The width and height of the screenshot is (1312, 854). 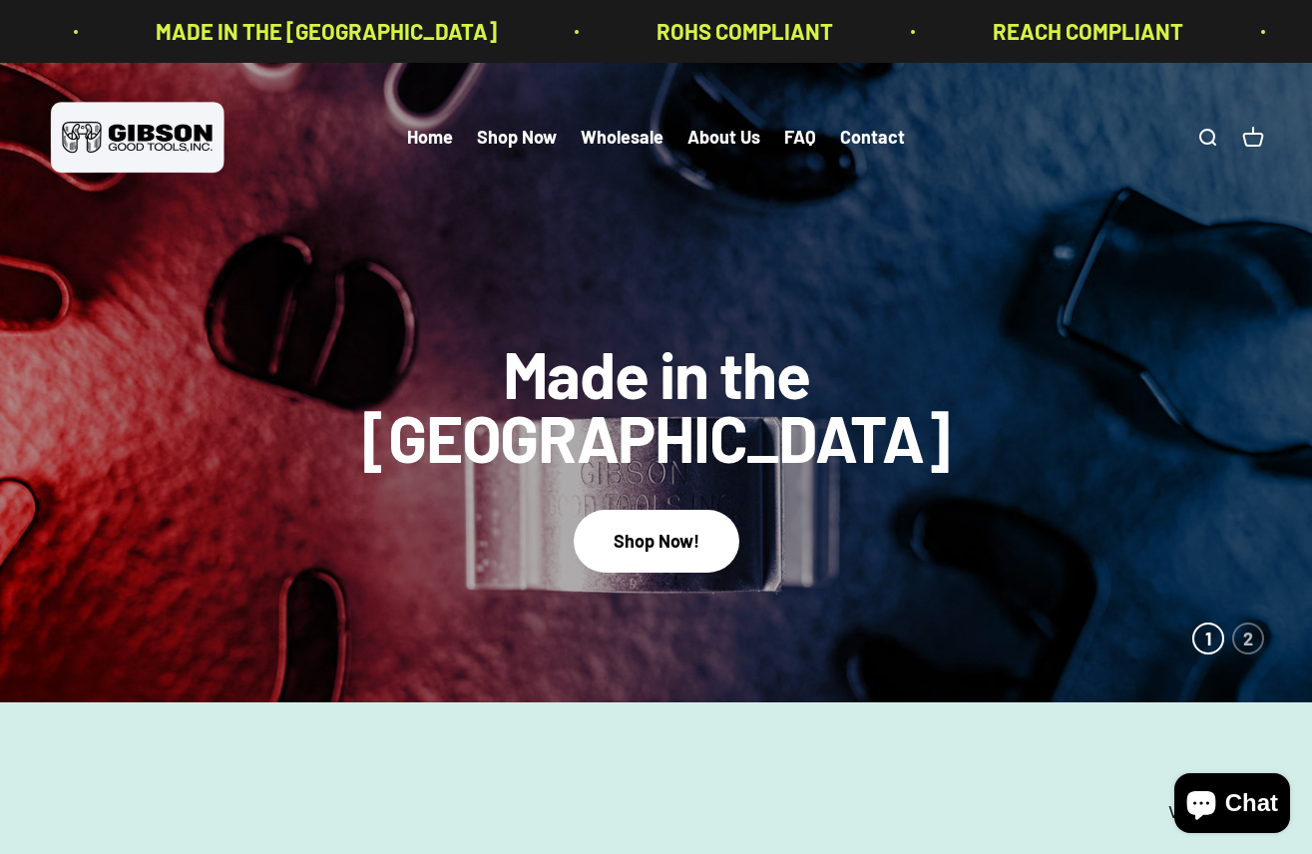 I want to click on button: 2, so click(x=1248, y=638).